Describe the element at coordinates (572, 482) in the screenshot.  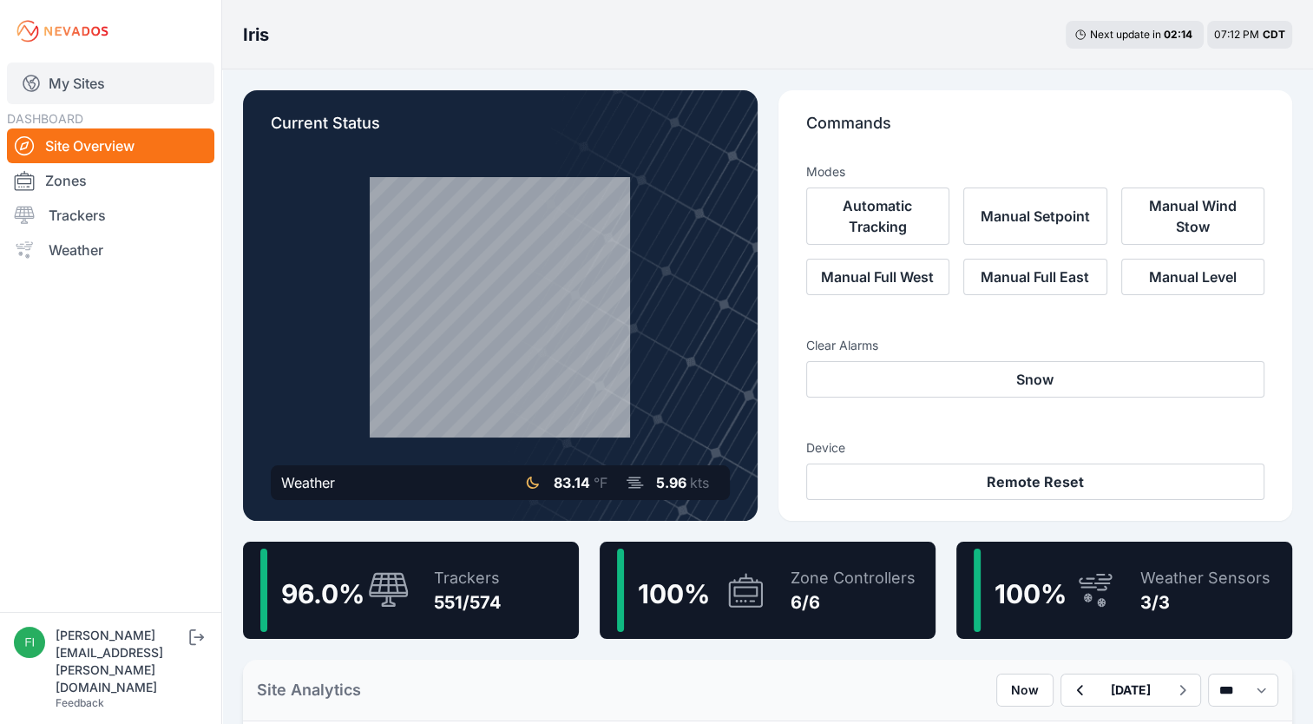
I see `span: 83.14` at that location.